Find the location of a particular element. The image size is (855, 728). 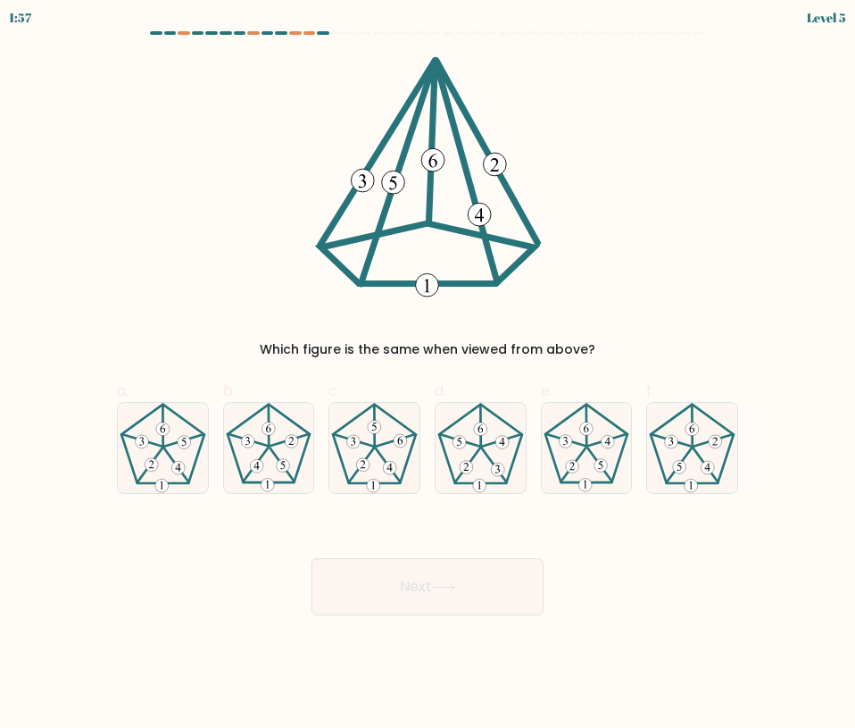

span: a. is located at coordinates (122, 390).